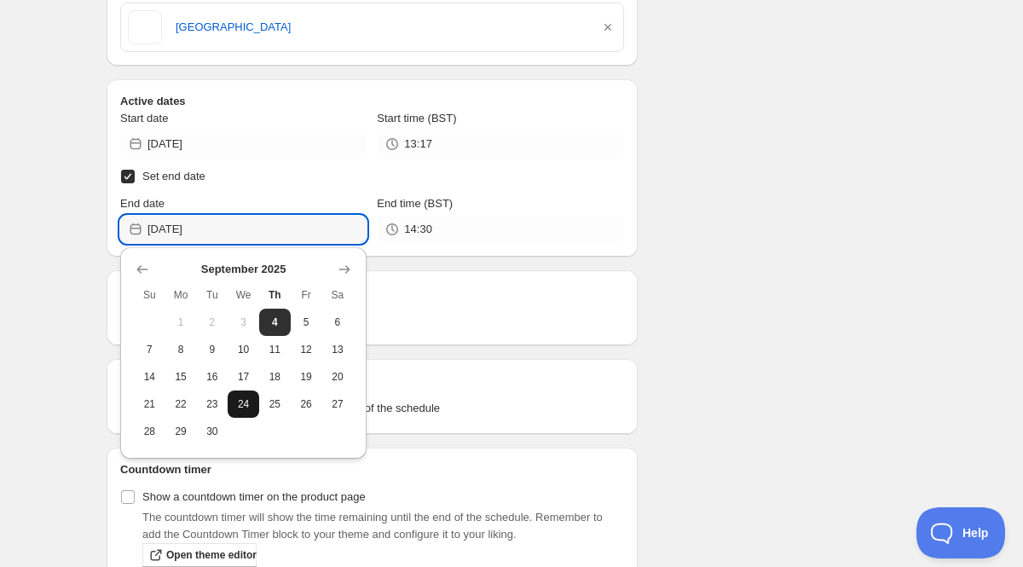 The image size is (1023, 567). I want to click on span: Set end date, so click(174, 176).